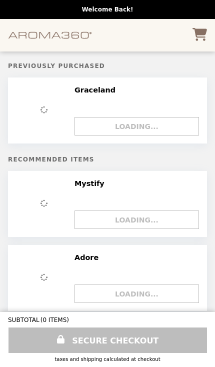  Describe the element at coordinates (24, 320) in the screenshot. I see `span: SUBTOTAL` at that location.